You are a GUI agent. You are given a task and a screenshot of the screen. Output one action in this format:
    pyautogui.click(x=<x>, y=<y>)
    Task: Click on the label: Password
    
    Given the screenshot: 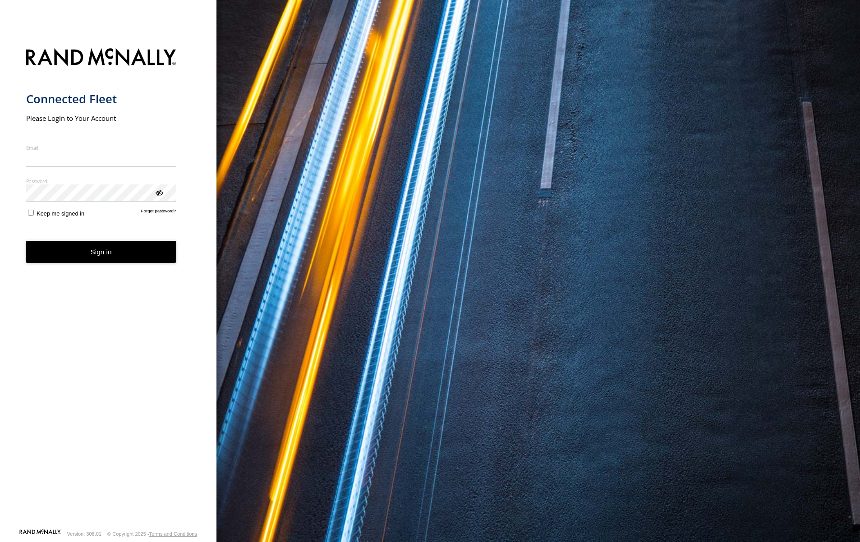 What is the action you would take?
    pyautogui.click(x=101, y=181)
    